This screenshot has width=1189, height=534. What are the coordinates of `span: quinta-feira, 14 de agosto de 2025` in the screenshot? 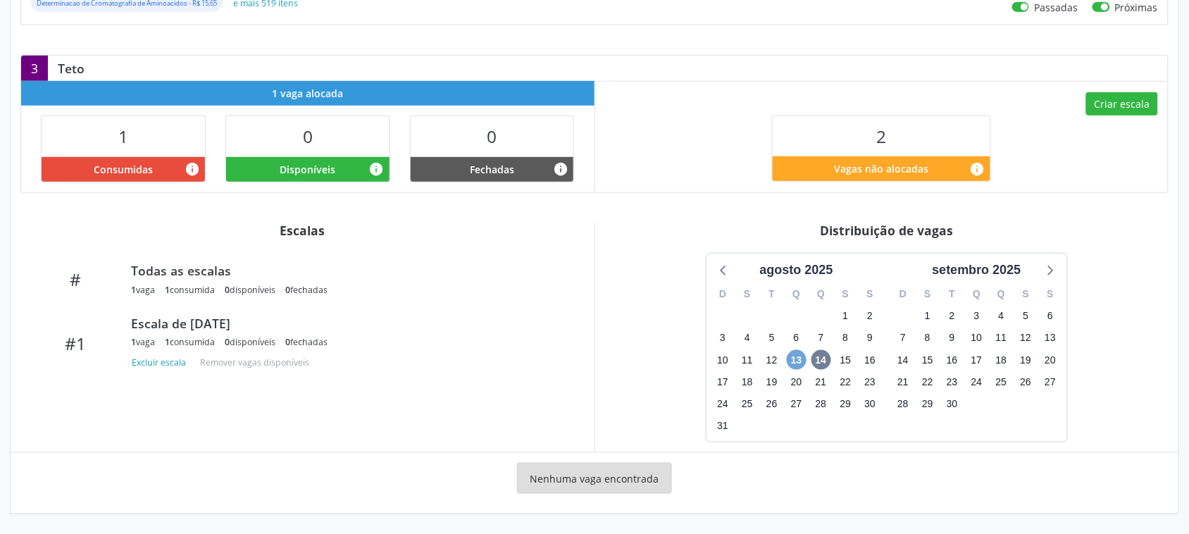 It's located at (821, 360).